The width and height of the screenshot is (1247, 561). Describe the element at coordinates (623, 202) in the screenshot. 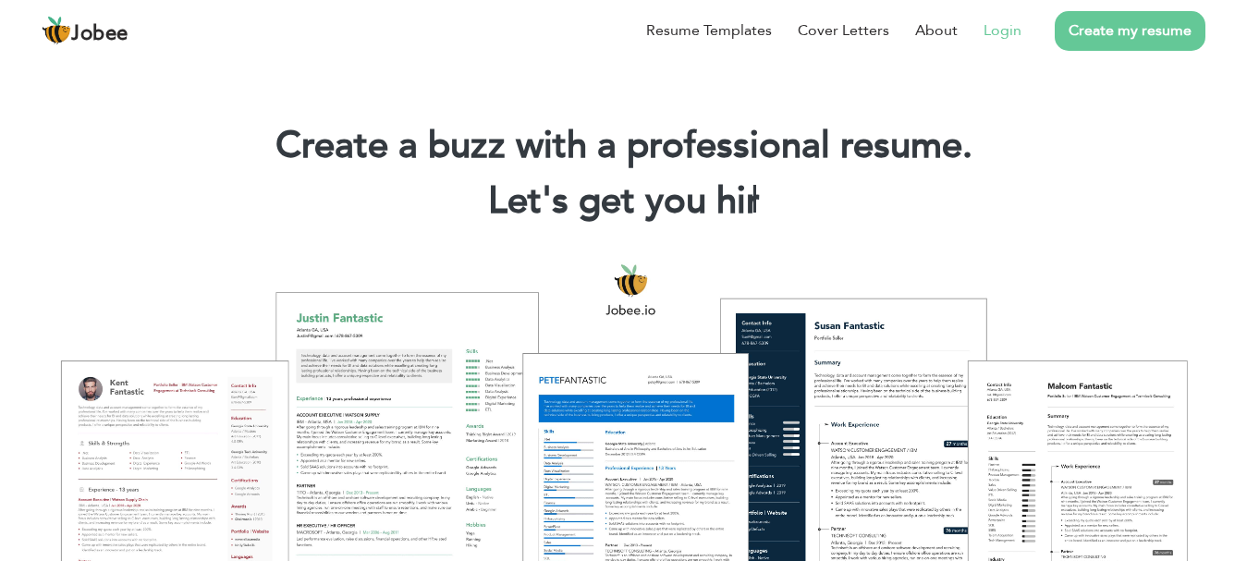

I see `h2: Let's` at that location.